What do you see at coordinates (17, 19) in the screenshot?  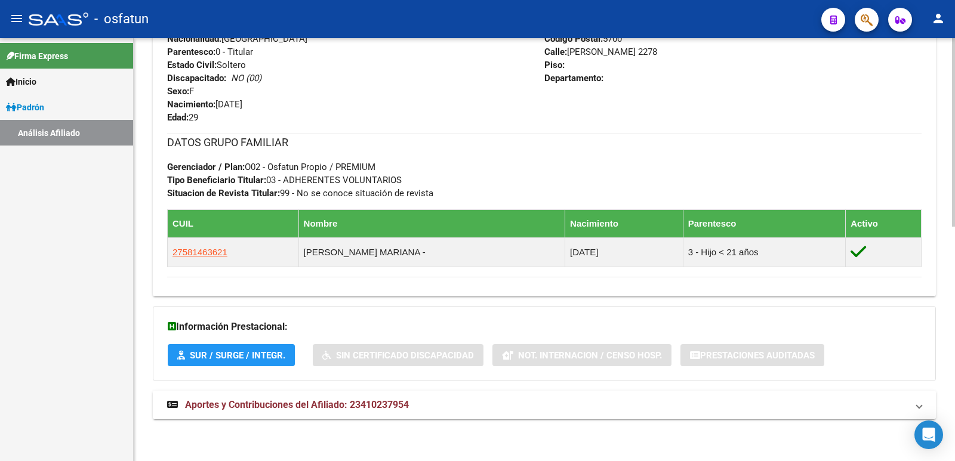 I see `mat-icon: menu` at bounding box center [17, 19].